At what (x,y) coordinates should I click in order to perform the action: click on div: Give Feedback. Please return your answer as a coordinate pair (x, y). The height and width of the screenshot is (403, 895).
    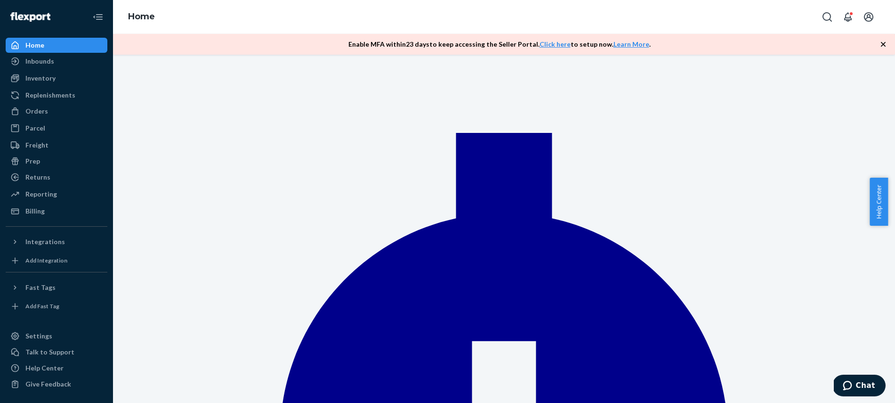
    Looking at the image, I should click on (48, 384).